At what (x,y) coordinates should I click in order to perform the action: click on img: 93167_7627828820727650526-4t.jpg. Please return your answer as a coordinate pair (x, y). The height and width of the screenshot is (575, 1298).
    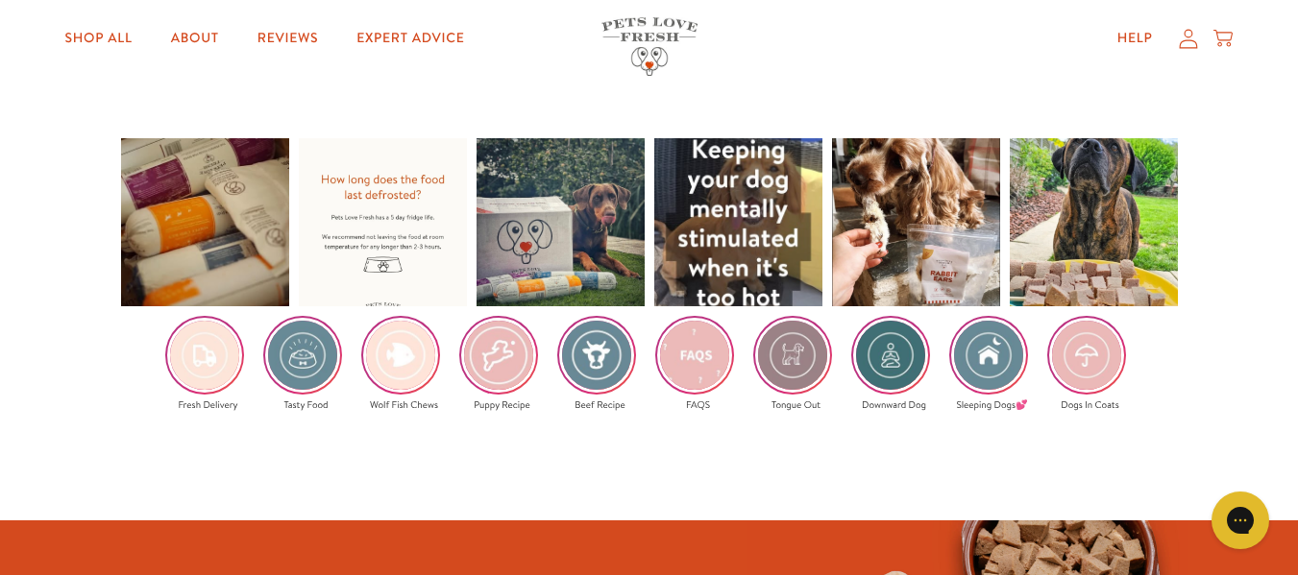
    Looking at the image, I should click on (205, 355).